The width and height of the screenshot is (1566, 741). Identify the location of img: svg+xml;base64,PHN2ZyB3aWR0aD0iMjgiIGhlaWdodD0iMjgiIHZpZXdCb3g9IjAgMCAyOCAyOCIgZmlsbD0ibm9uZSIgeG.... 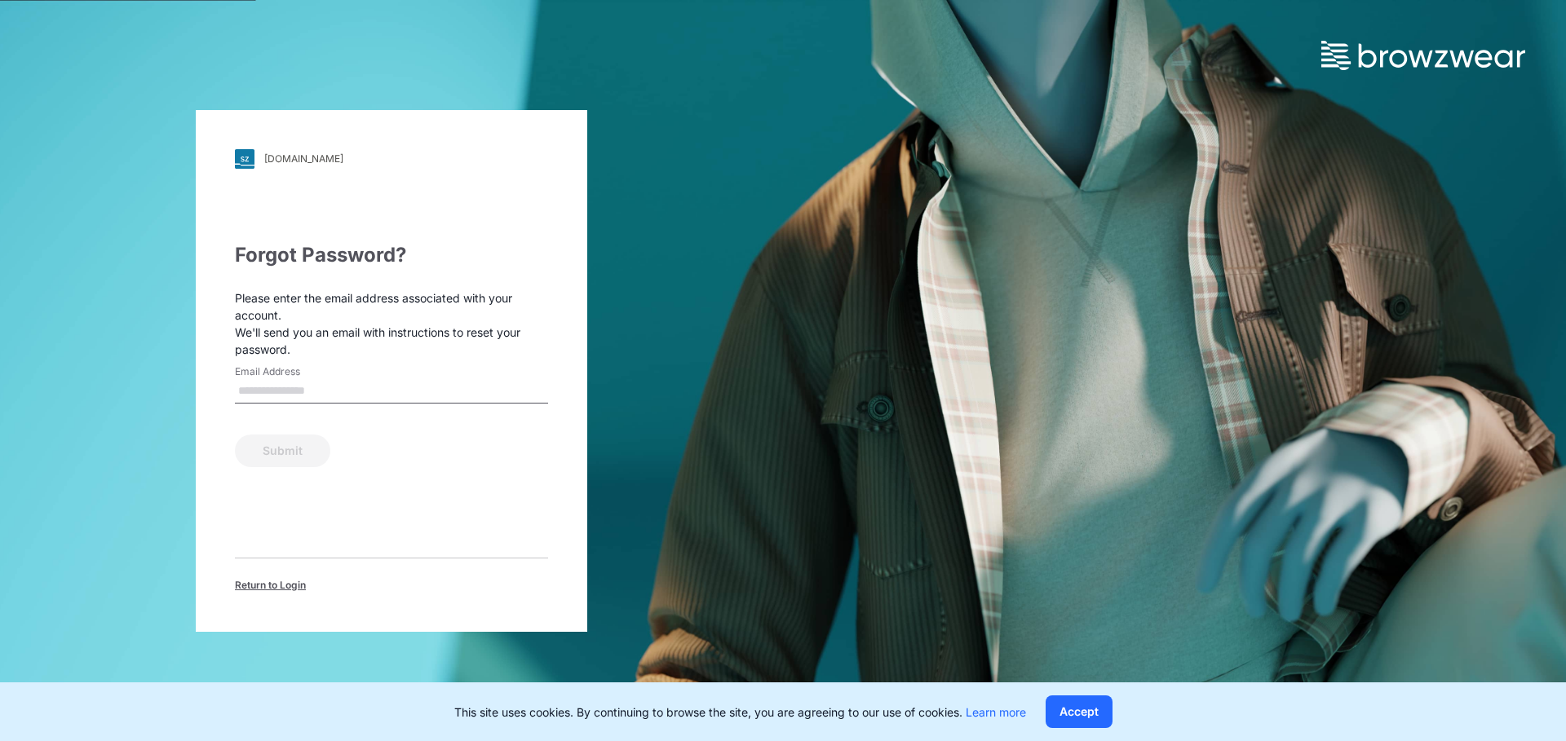
(245, 159).